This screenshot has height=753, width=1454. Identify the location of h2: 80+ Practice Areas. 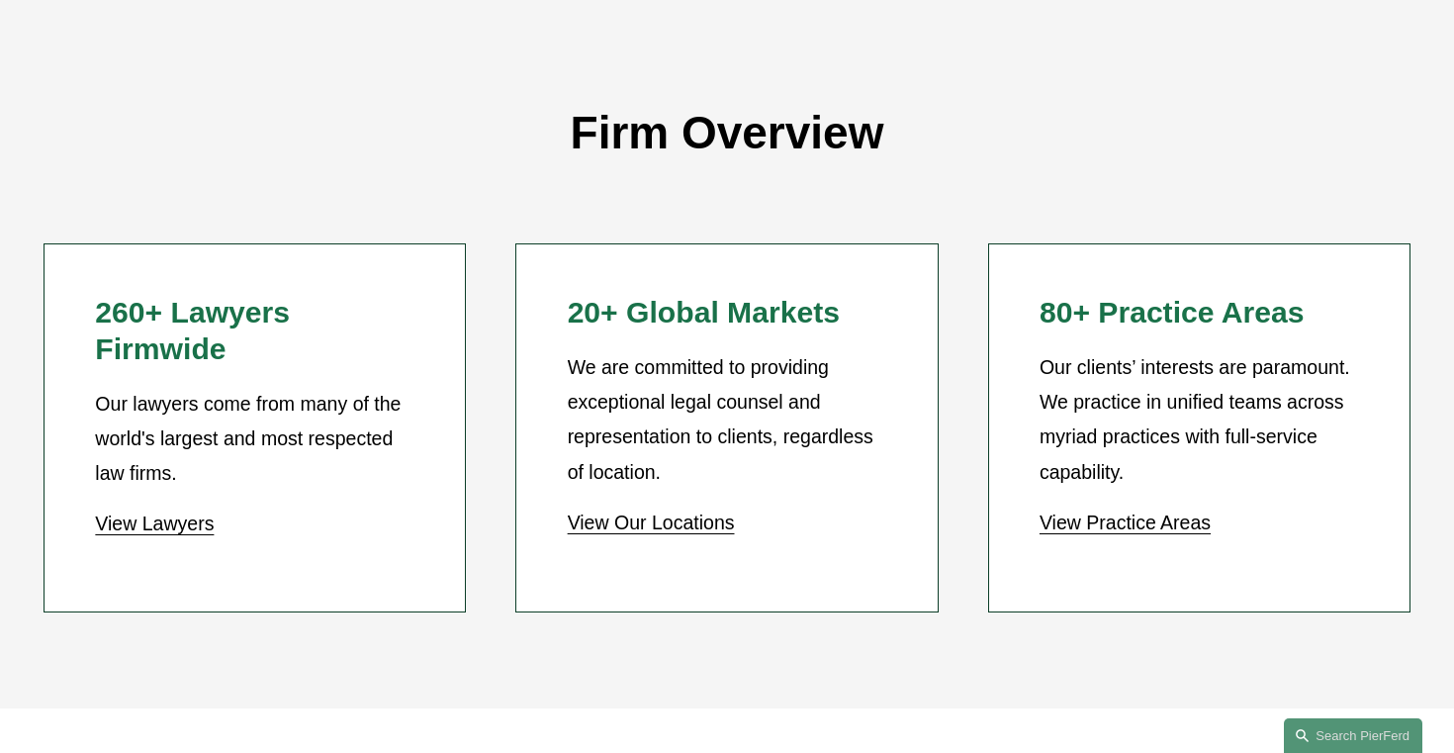
(1199, 313).